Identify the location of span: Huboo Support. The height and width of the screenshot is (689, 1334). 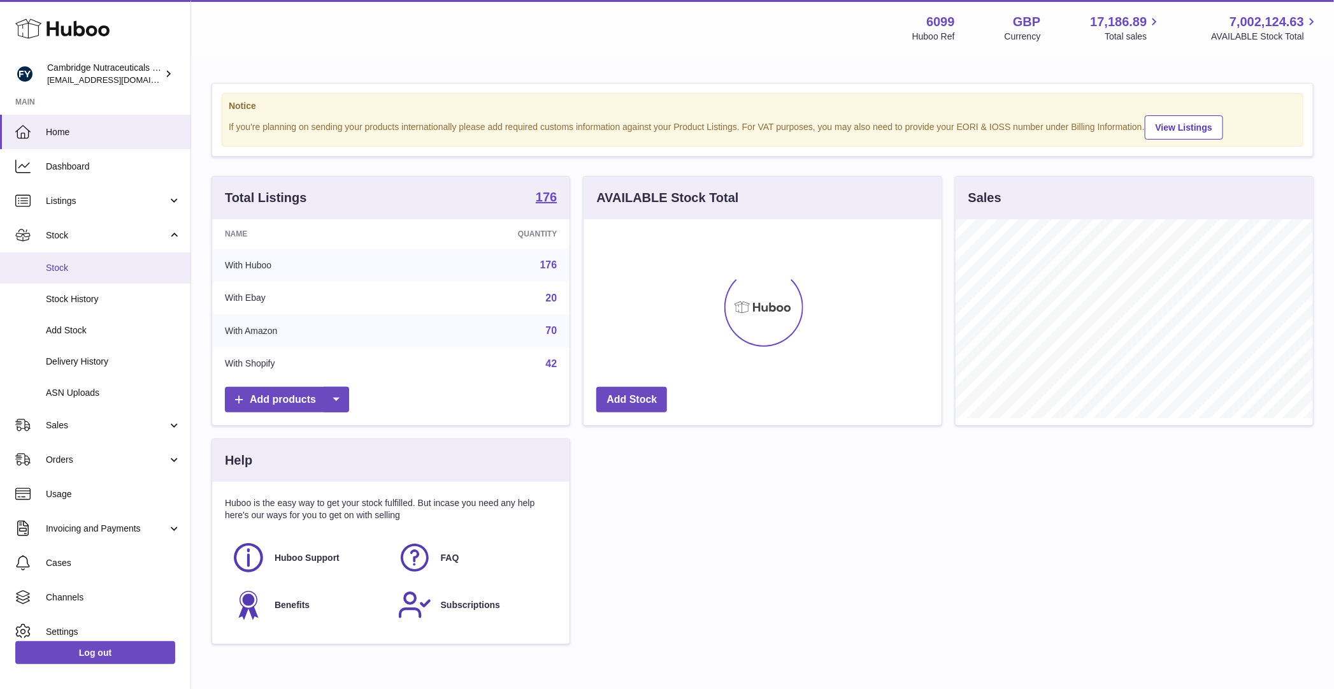
(307, 558).